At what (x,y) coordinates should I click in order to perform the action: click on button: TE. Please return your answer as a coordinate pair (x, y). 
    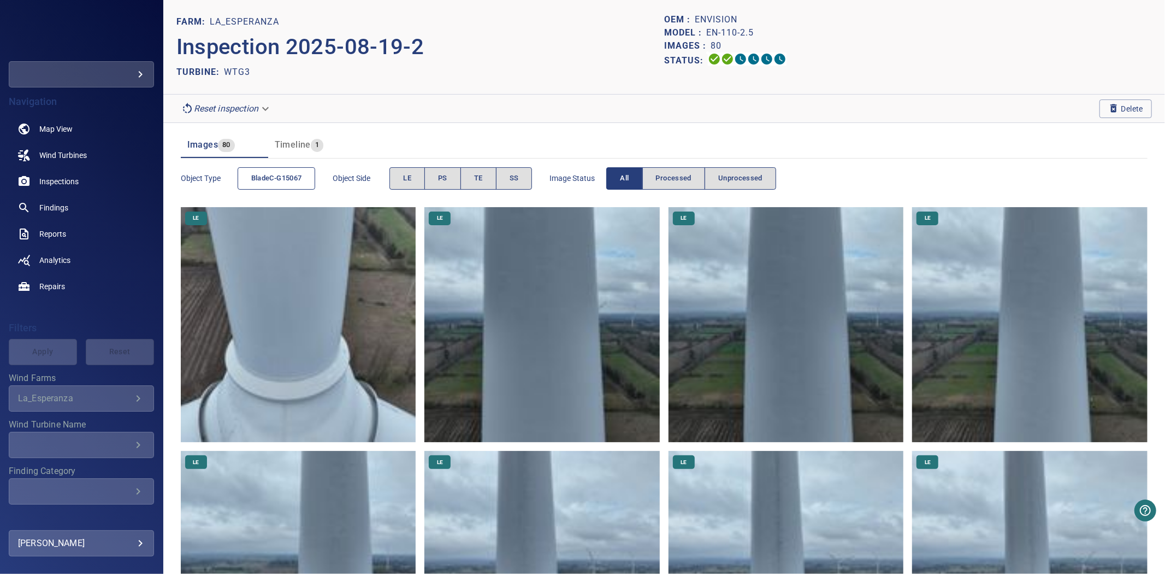
    Looking at the image, I should click on (479, 178).